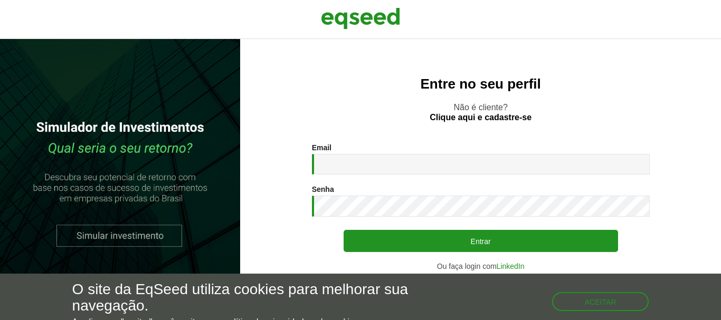 The image size is (721, 320). Describe the element at coordinates (480, 118) in the screenshot. I see `a: Clique aqui e cadastre-se` at that location.